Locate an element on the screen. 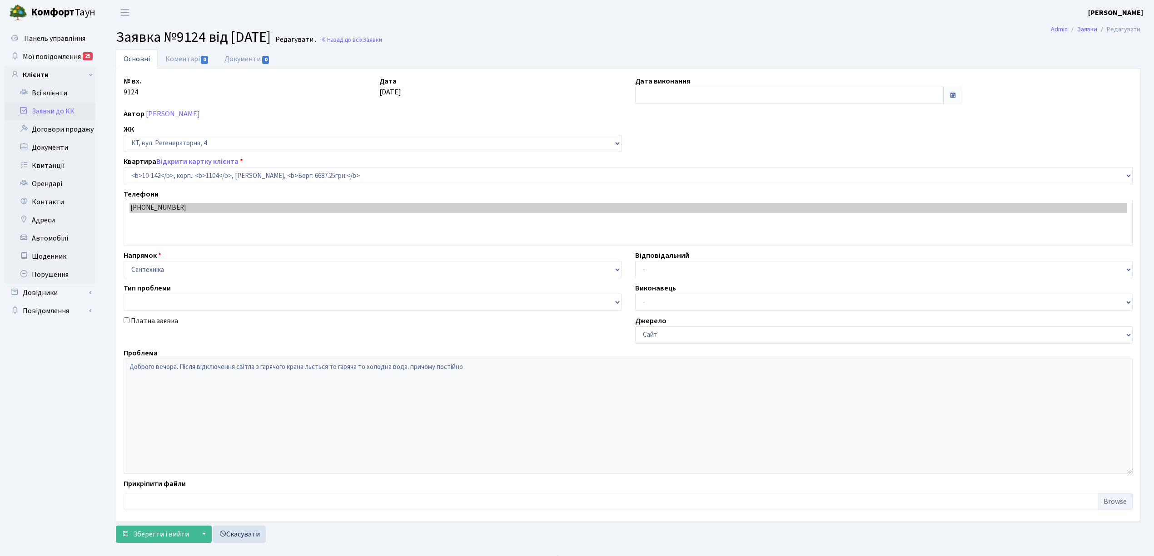 Image resolution: width=1154 pixels, height=556 pixels. a: Admin is located at coordinates (1059, 29).